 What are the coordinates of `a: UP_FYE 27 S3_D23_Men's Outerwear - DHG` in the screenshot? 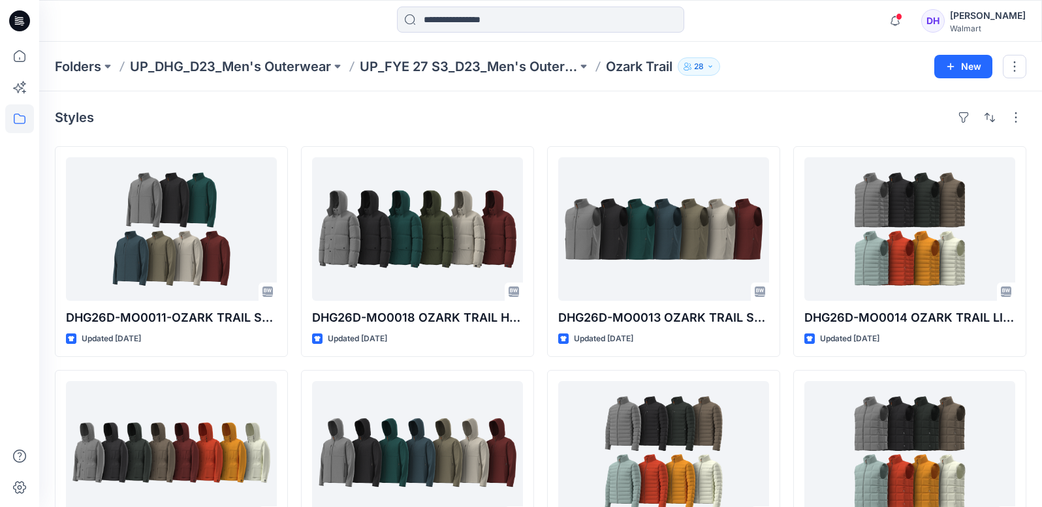 It's located at (468, 67).